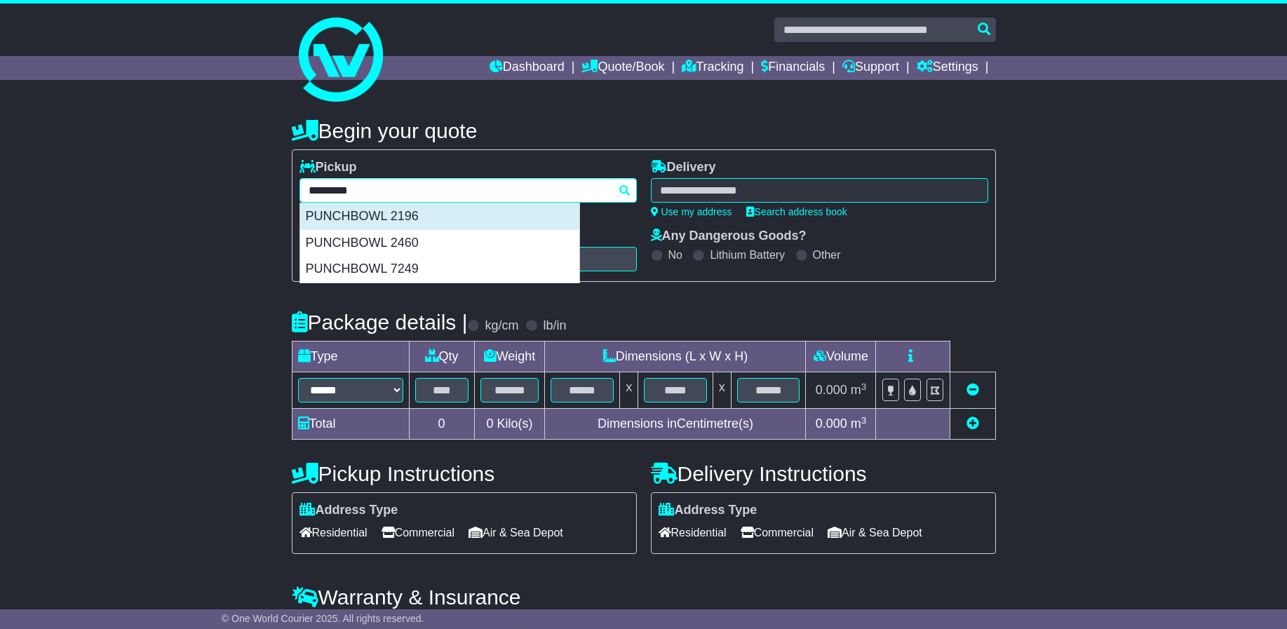 The image size is (1287, 629). What do you see at coordinates (441, 357) in the screenshot?
I see `td: Qty` at bounding box center [441, 357].